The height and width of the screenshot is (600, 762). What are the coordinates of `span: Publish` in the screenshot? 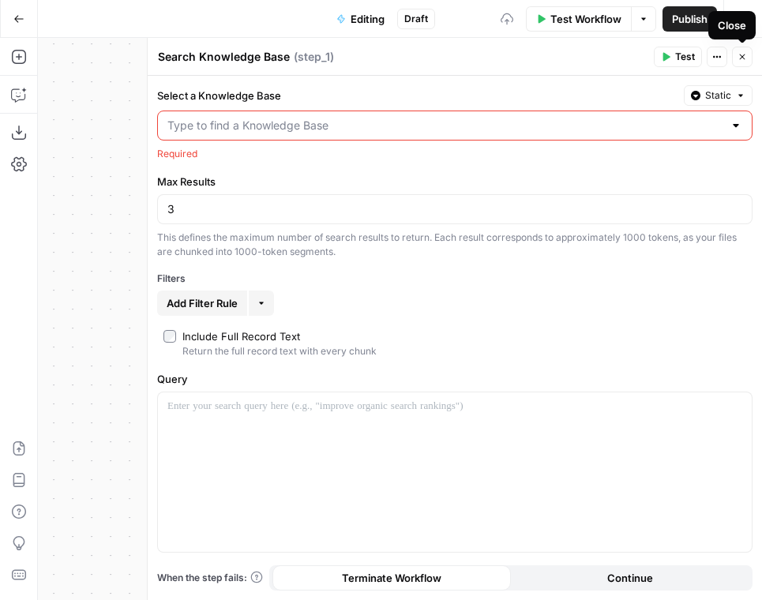 It's located at (690, 19).